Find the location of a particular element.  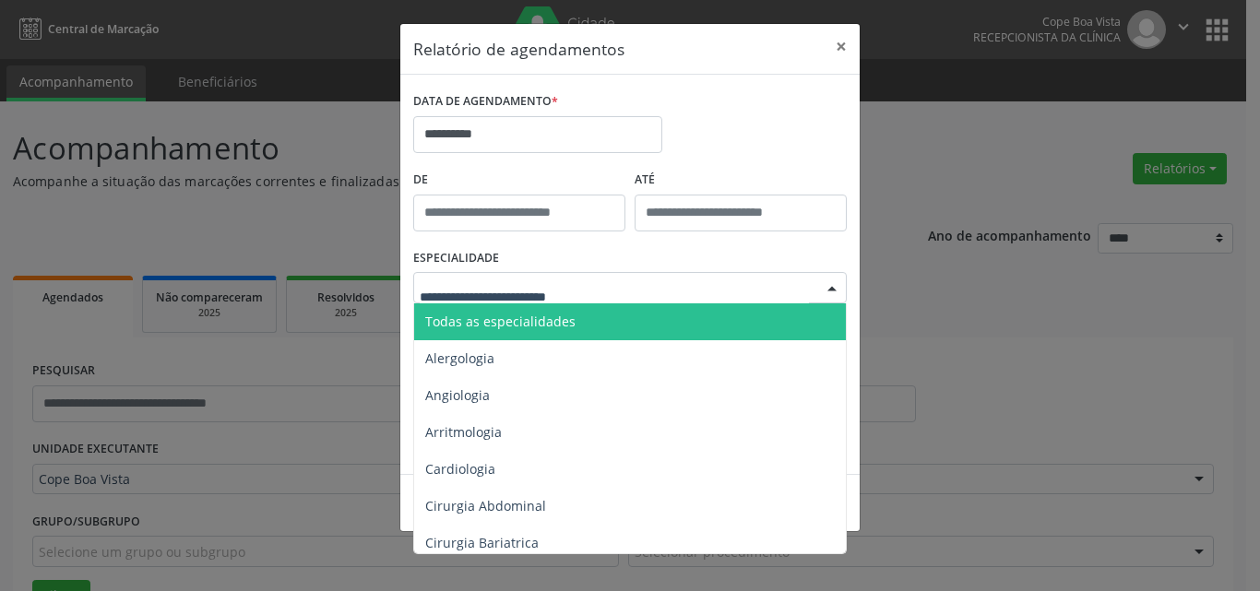

span: Angiologia is located at coordinates (457, 395).